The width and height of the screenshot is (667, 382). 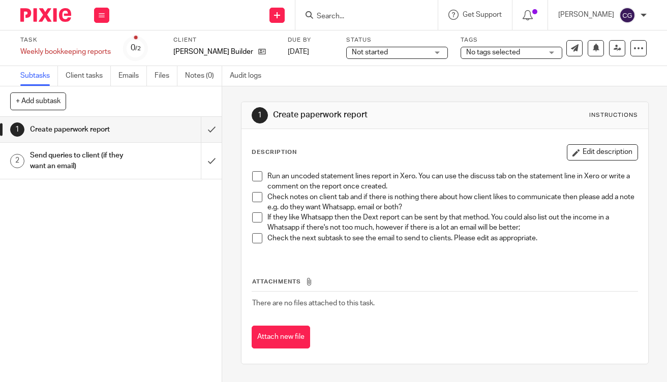 What do you see at coordinates (627, 15) in the screenshot?
I see `img: svg%3E` at bounding box center [627, 15].